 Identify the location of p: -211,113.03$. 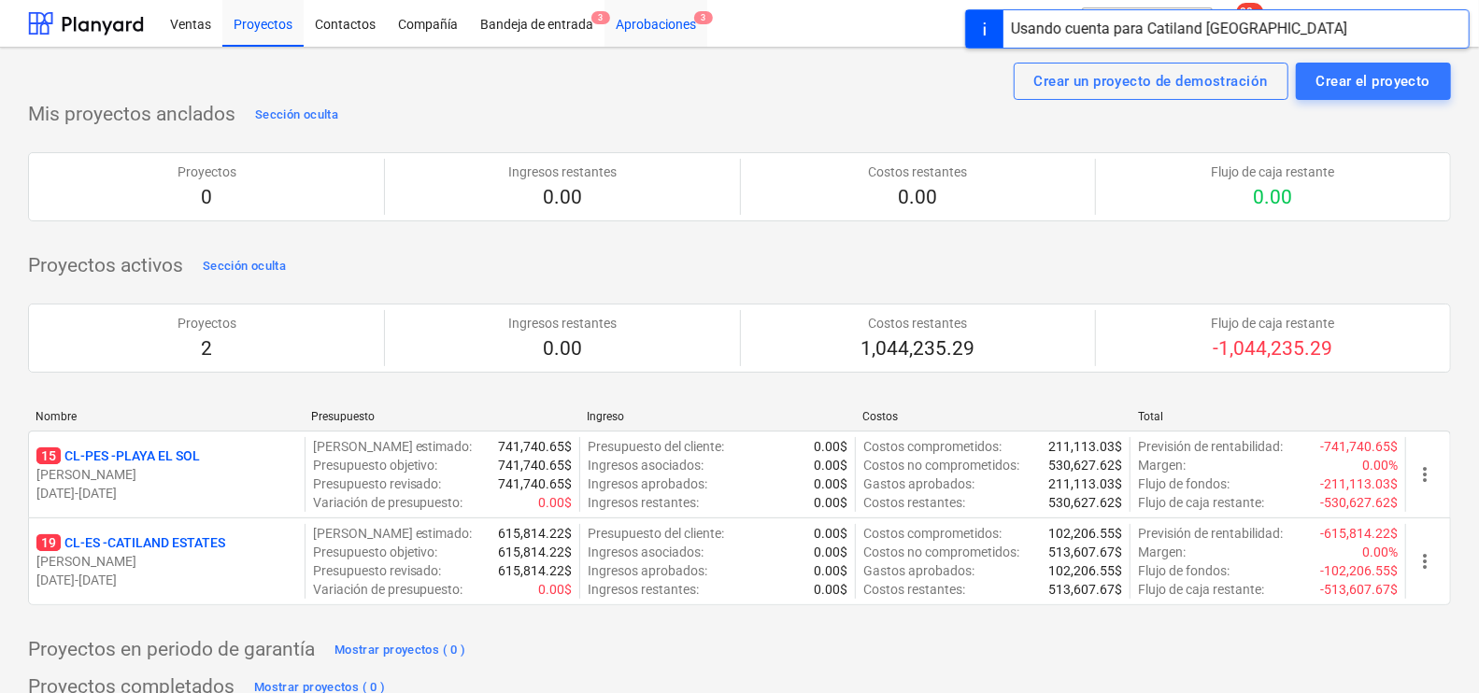
(1358, 484).